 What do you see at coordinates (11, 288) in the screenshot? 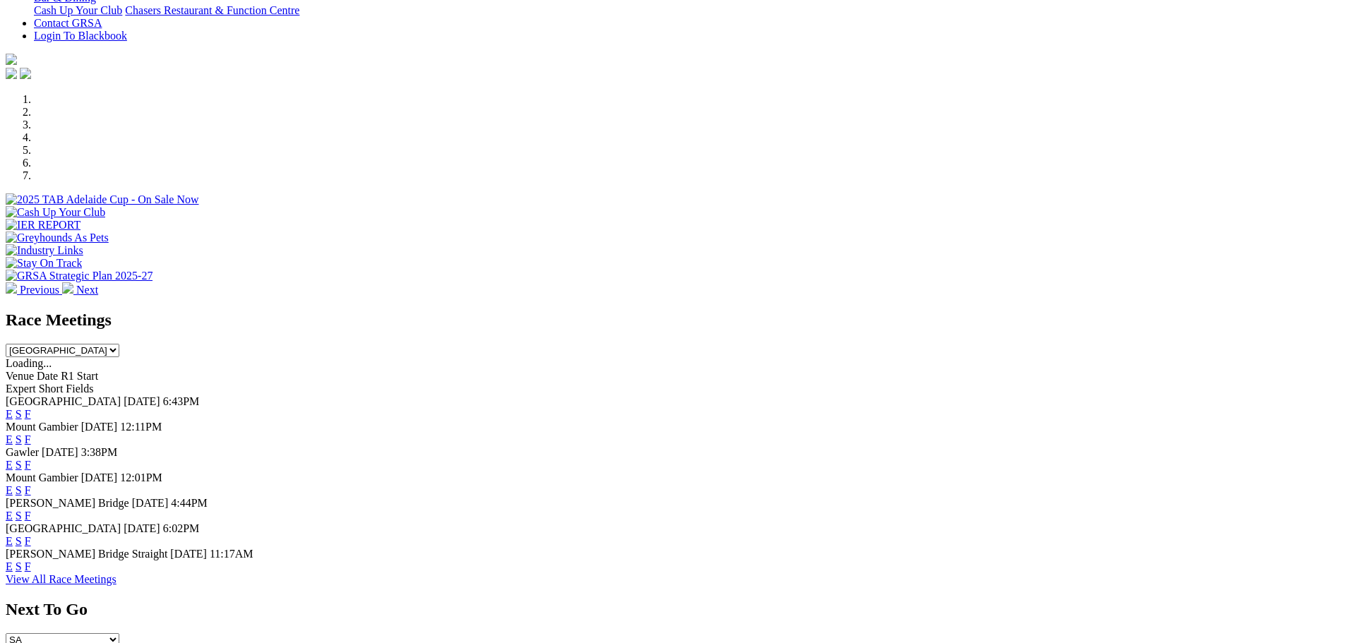
I see `img: chevron-left-pager-white.svg` at bounding box center [11, 288].